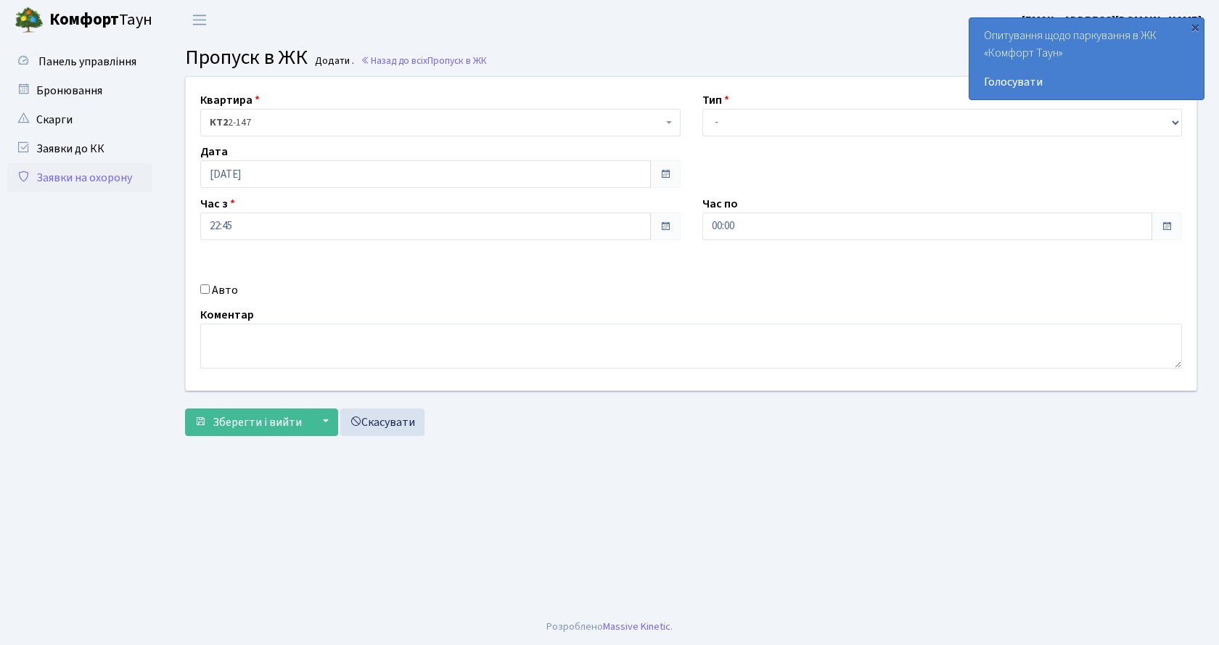 The height and width of the screenshot is (645, 1219). What do you see at coordinates (424, 60) in the screenshot?
I see `a: Назад до всіхПропуск в ЖК` at bounding box center [424, 60].